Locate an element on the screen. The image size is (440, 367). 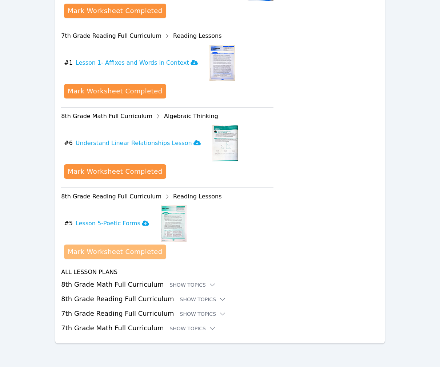
span: # 1 is located at coordinates (68, 63).